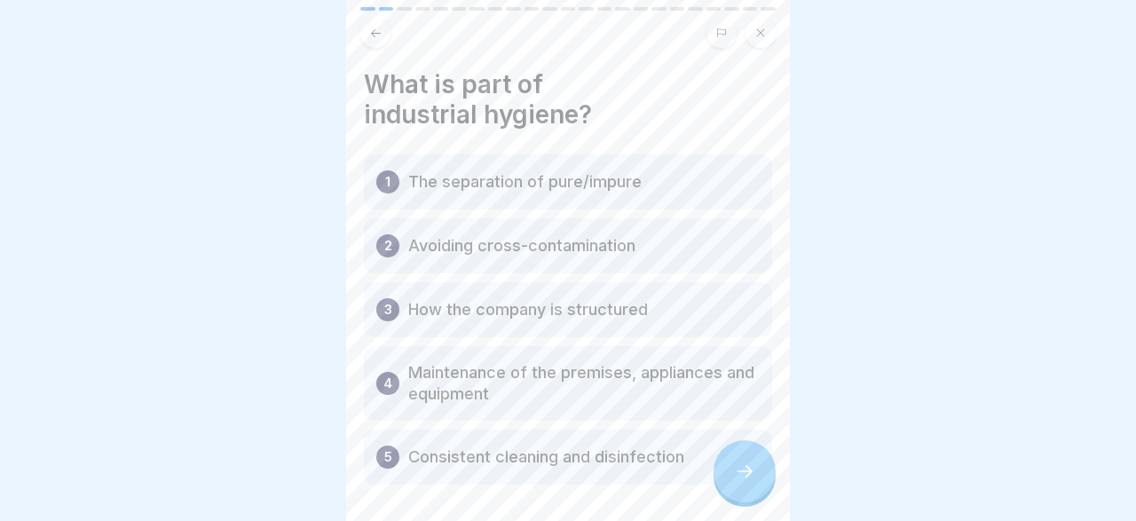  I want to click on p: Consistent cleaning and disinfection, so click(546, 457).